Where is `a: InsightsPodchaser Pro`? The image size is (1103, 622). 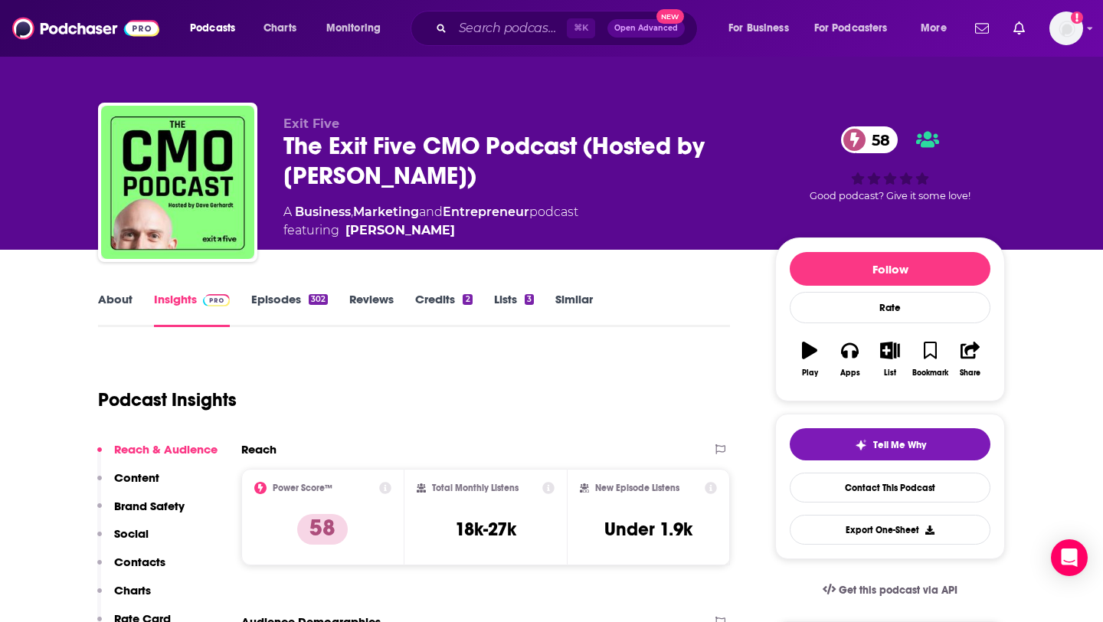
a: InsightsPodchaser Pro is located at coordinates (191, 309).